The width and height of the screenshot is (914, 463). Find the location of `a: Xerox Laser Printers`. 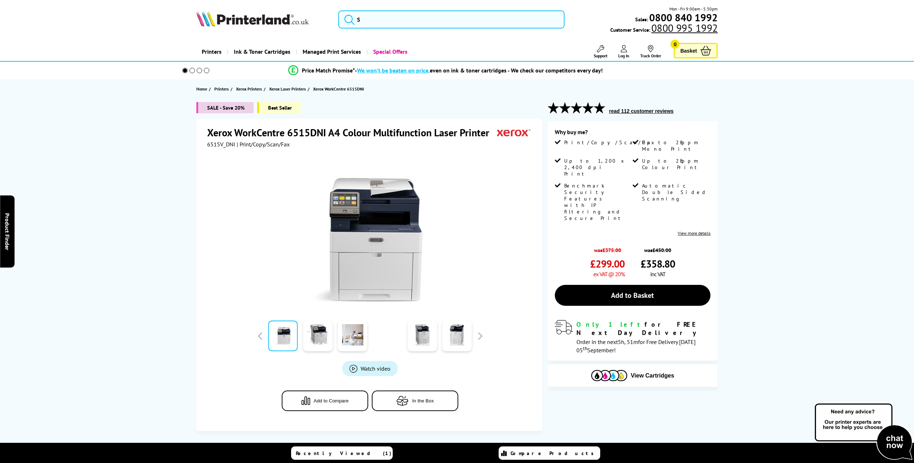

a: Xerox Laser Printers is located at coordinates (288, 89).